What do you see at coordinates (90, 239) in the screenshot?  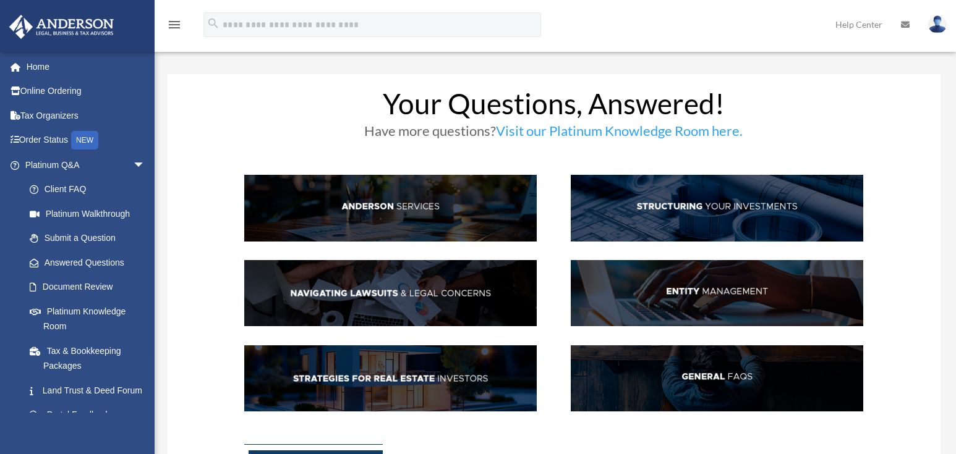 I see `a: Submit a Question` at bounding box center [90, 239].